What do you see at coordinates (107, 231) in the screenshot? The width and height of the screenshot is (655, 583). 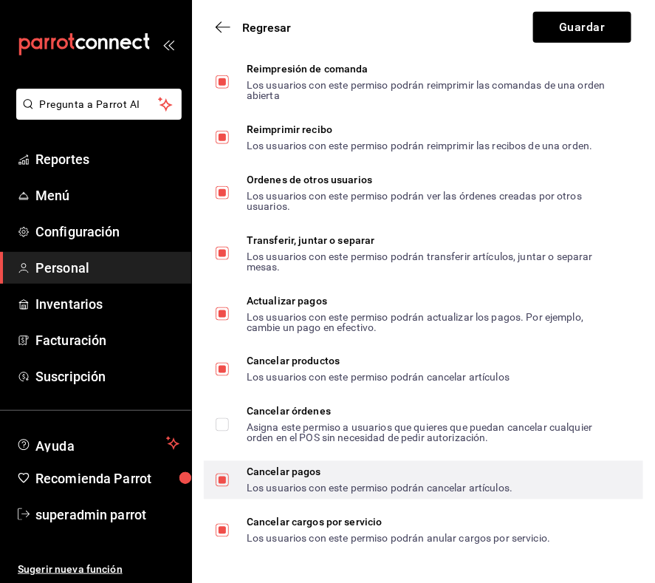 I see `span: Configuración` at bounding box center [107, 231].